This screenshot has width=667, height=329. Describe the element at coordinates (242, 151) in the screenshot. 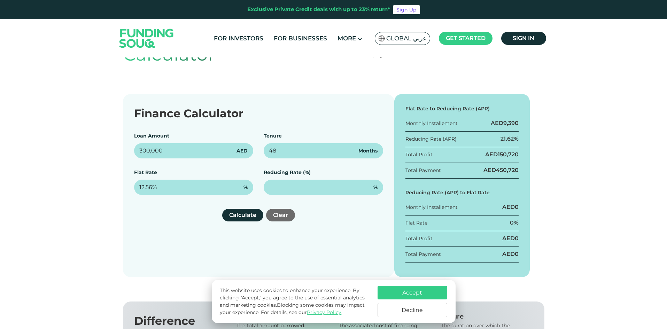

I see `span: AED` at that location.